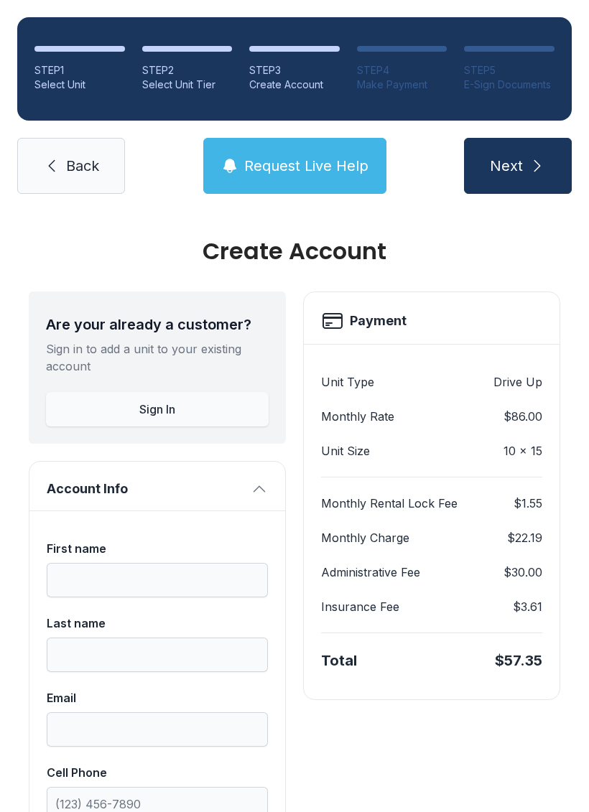 The height and width of the screenshot is (812, 589). What do you see at coordinates (187, 70) in the screenshot?
I see `div: STEP 2` at bounding box center [187, 70].